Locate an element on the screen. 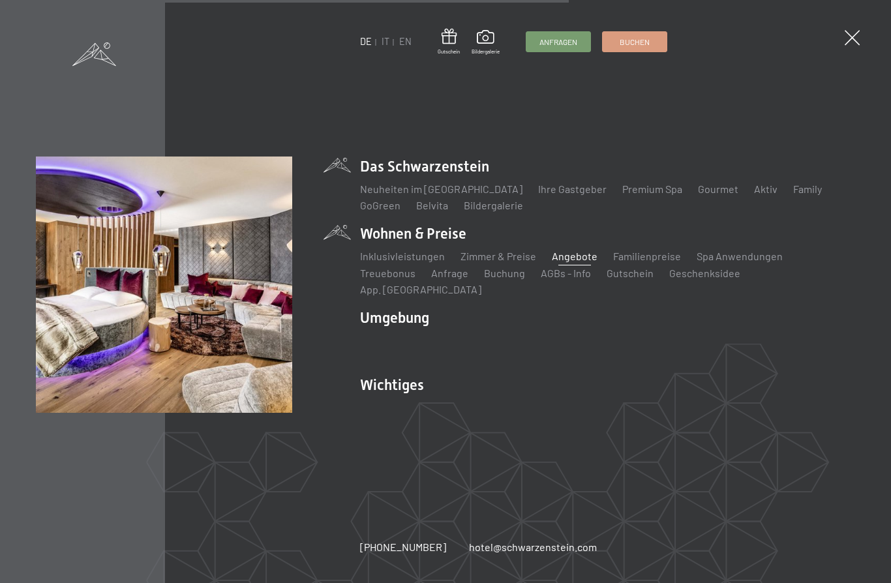  a: Spa Anwendungen is located at coordinates (740, 256).